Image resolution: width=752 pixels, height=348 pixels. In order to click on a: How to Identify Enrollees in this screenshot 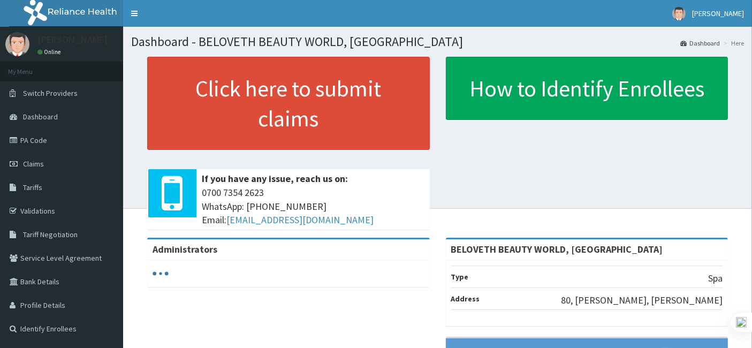, I will do `click(587, 88)`.